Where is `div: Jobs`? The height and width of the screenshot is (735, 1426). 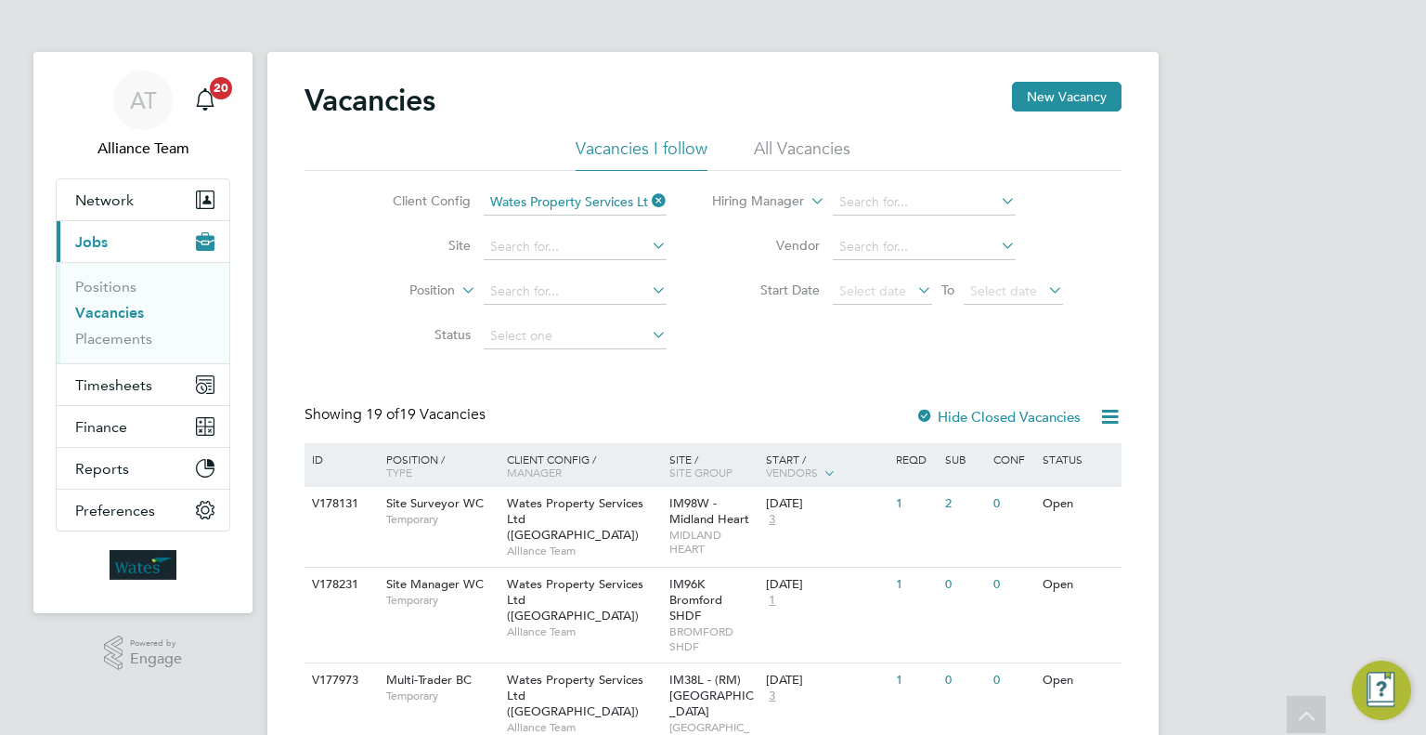
div: Jobs is located at coordinates (143, 312).